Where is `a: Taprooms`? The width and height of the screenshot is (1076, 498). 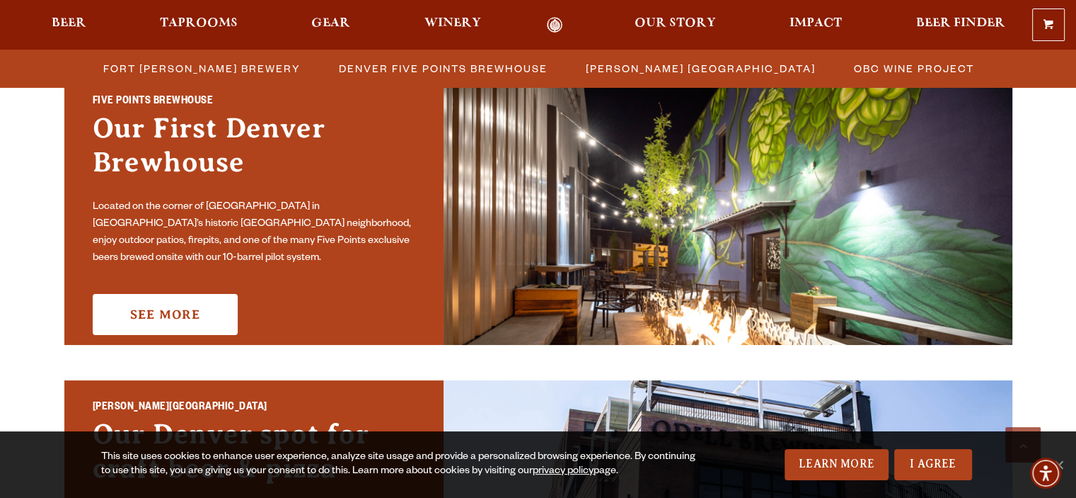
a: Taprooms is located at coordinates (199, 25).